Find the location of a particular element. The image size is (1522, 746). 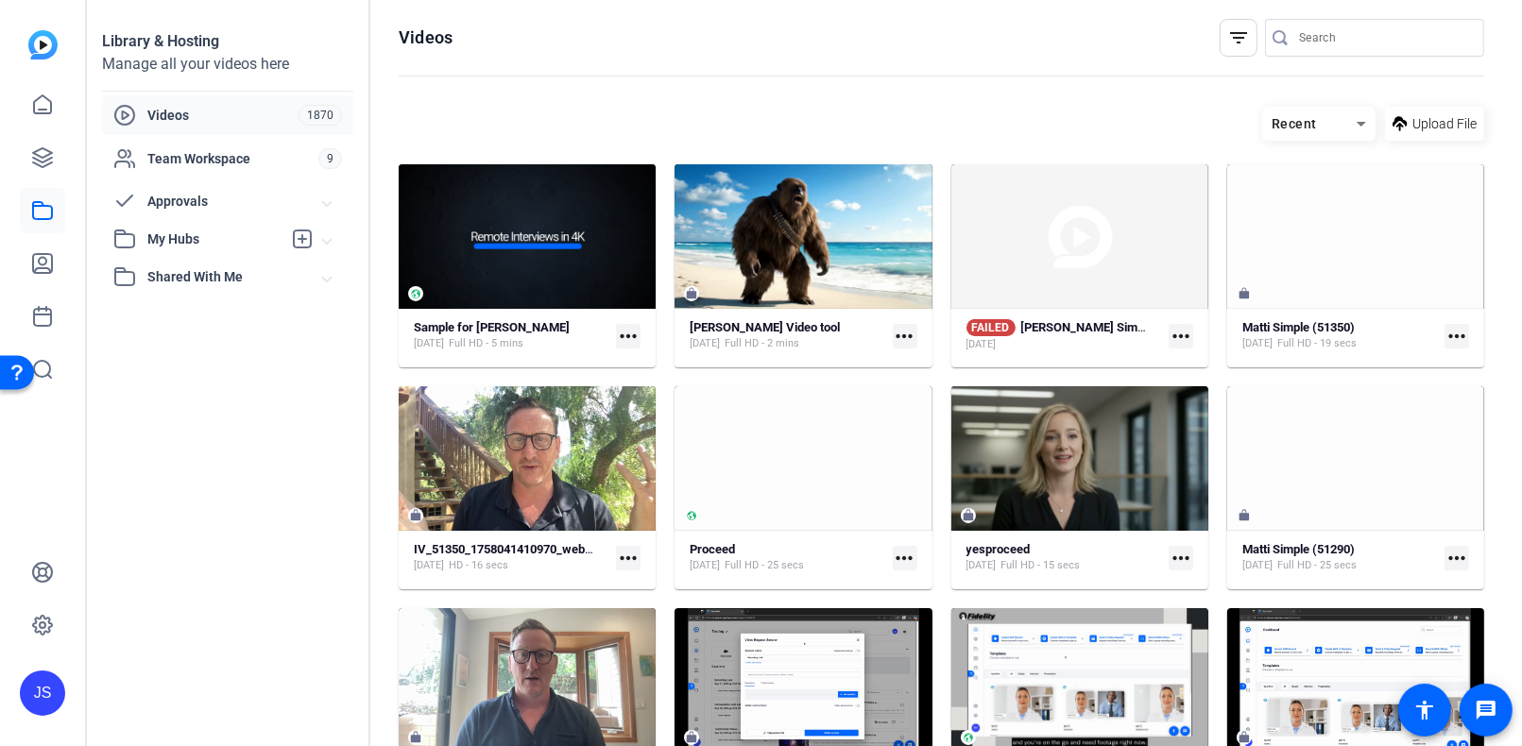

span: Videos is located at coordinates (223, 115).